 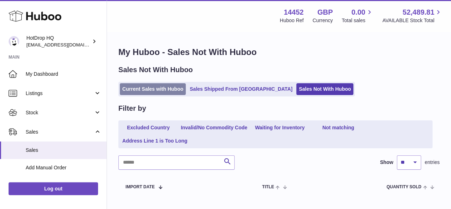 What do you see at coordinates (325, 89) in the screenshot?
I see `a: Sales Not With Huboo` at bounding box center [325, 89].